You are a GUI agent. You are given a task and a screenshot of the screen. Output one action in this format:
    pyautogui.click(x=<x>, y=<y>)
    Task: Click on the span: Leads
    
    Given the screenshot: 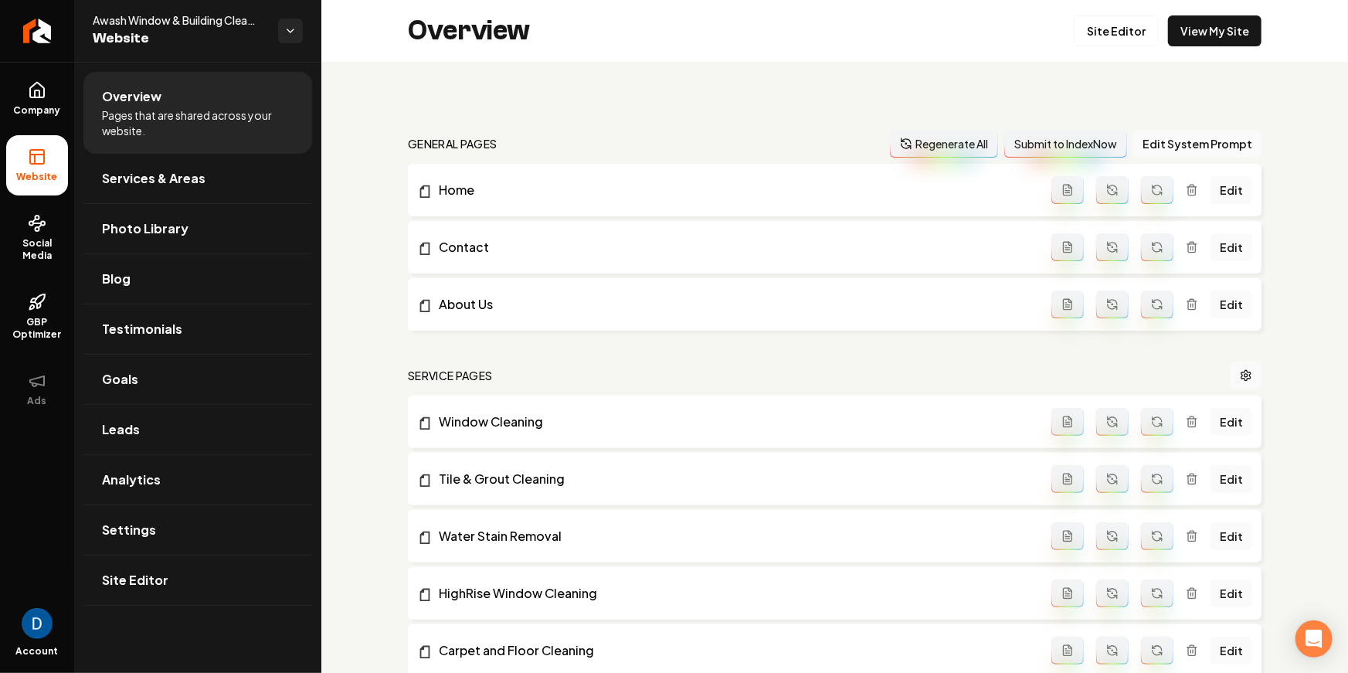 What is the action you would take?
    pyautogui.click(x=120, y=429)
    